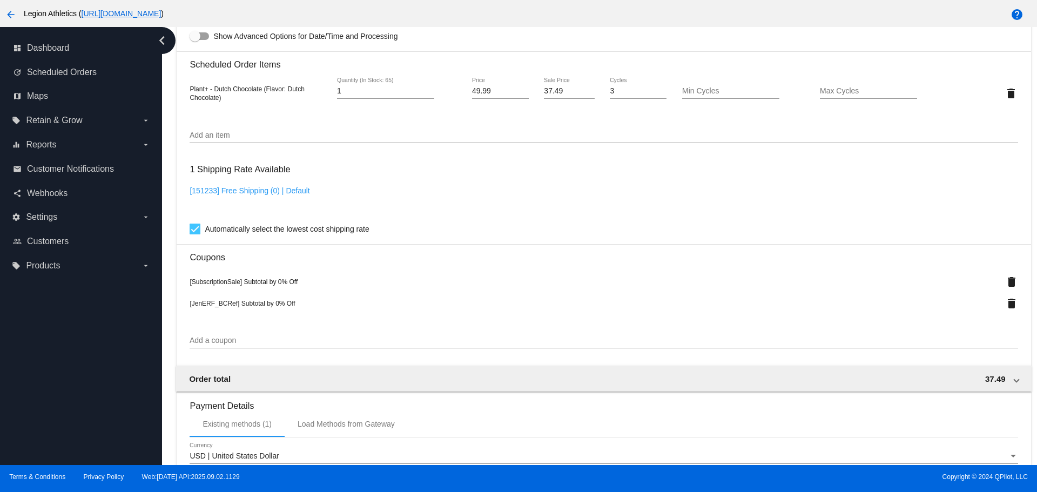 Image resolution: width=1037 pixels, height=492 pixels. Describe the element at coordinates (500, 91) in the screenshot. I see `input: Price` at that location.